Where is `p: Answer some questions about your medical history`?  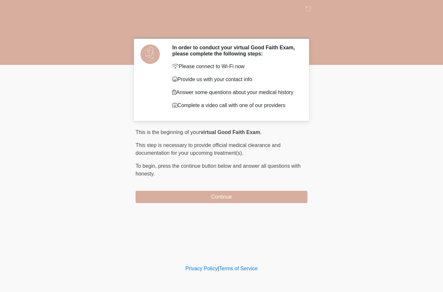
p: Answer some questions about your medical history is located at coordinates (235, 92).